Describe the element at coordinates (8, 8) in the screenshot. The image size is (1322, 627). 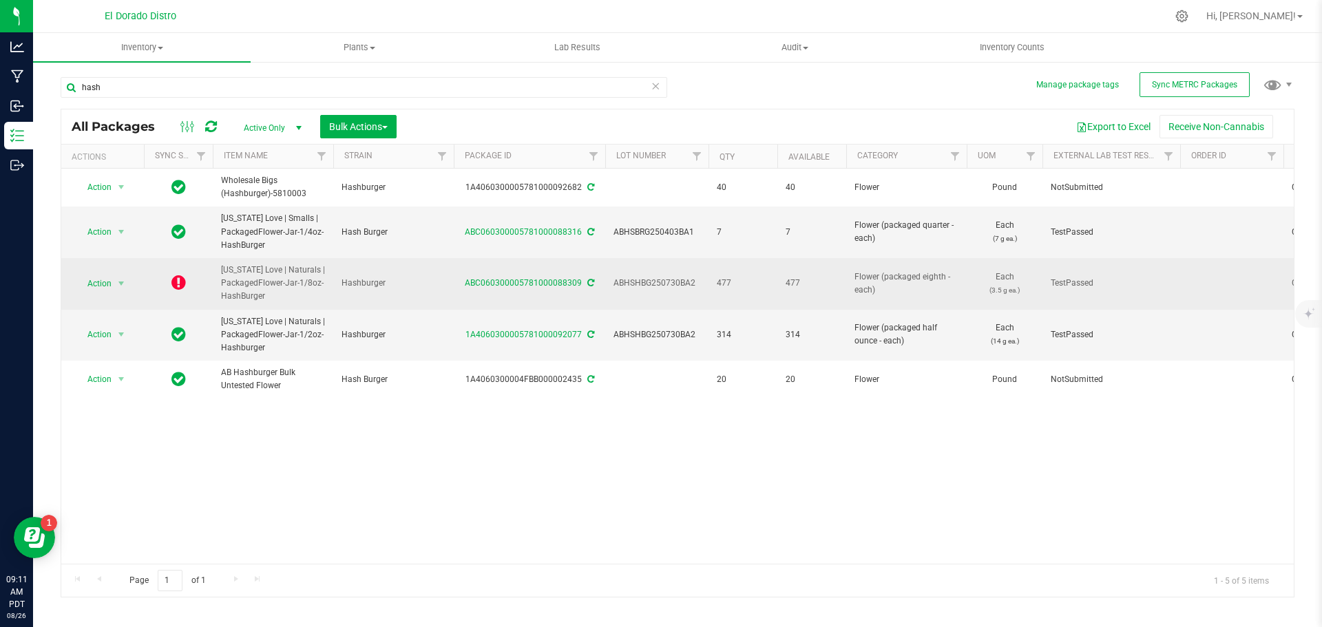
I see `span: 1` at that location.